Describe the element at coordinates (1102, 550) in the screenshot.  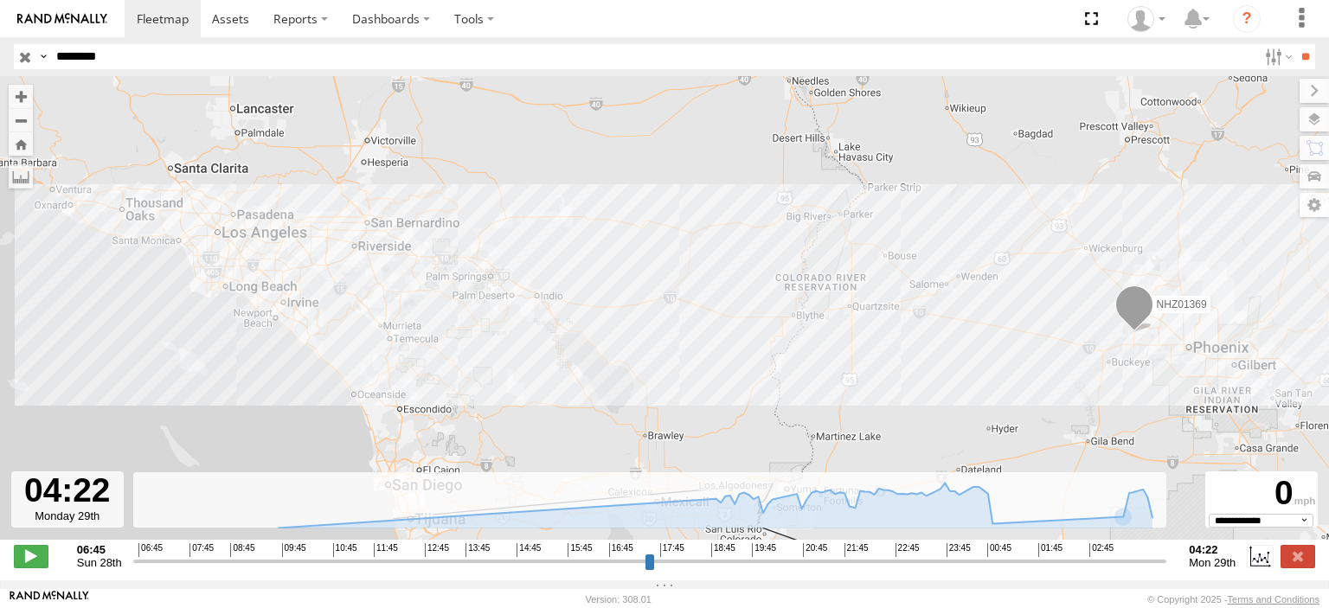
I see `span: 02:45` at that location.